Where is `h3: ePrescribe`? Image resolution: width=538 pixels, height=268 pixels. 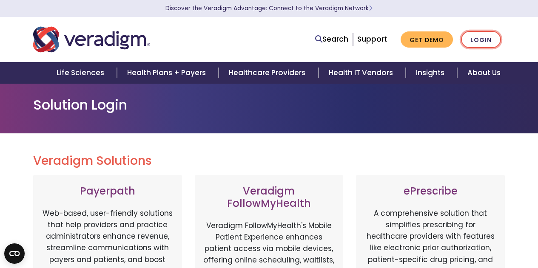
h3: ePrescribe is located at coordinates (430, 191).